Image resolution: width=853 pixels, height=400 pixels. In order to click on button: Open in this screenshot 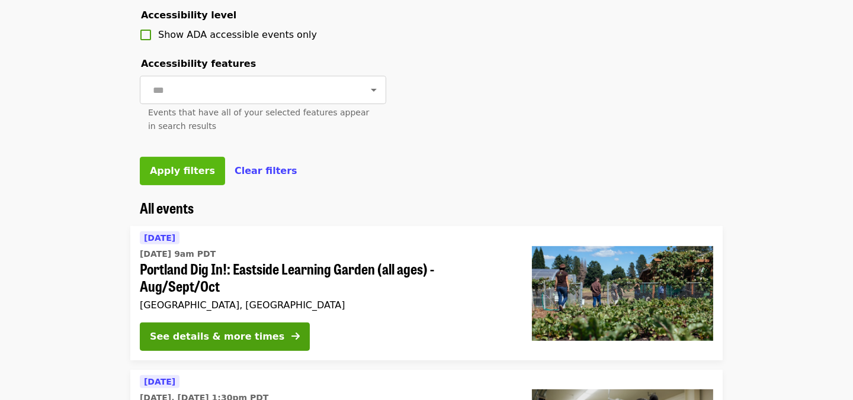, I will do `click(374, 90)`.